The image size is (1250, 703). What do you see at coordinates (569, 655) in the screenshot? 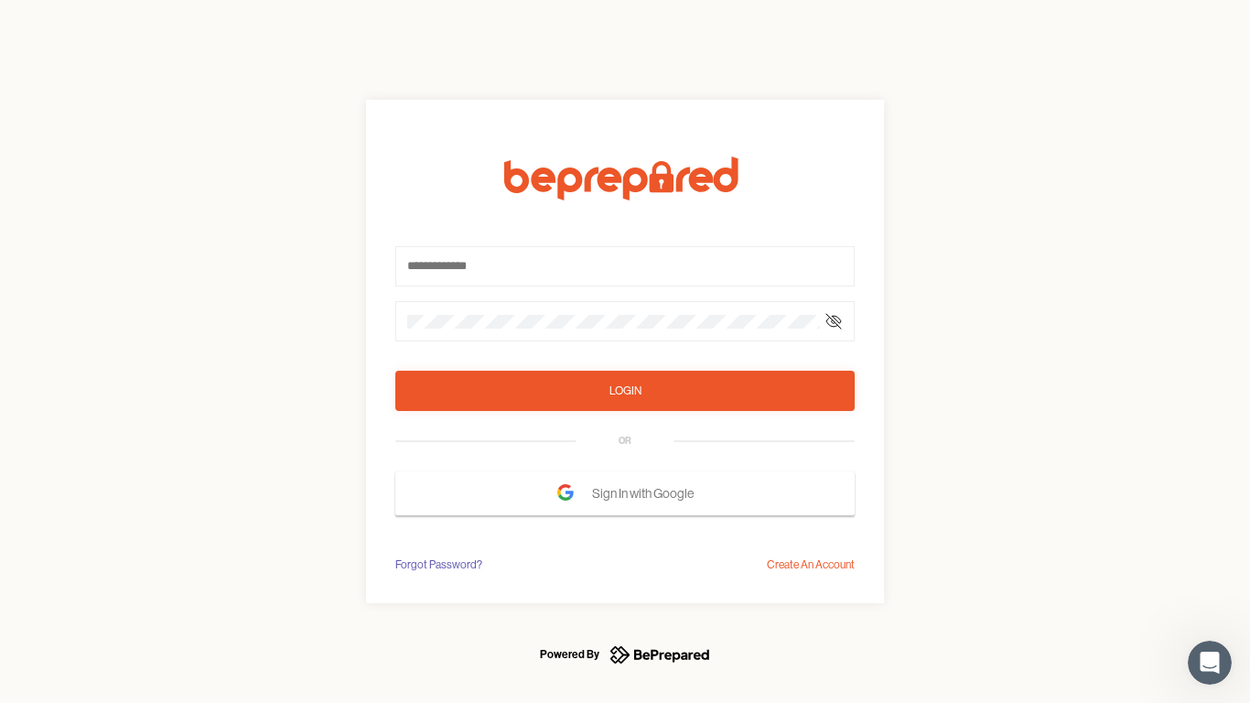
I see `div: Powered By` at bounding box center [569, 655].